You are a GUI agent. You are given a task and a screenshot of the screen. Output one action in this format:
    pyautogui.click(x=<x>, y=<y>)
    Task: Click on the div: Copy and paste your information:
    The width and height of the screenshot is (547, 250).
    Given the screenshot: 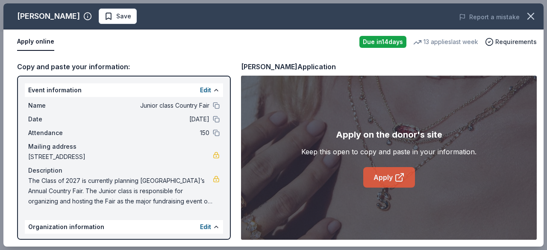 What is the action you would take?
    pyautogui.click(x=124, y=67)
    